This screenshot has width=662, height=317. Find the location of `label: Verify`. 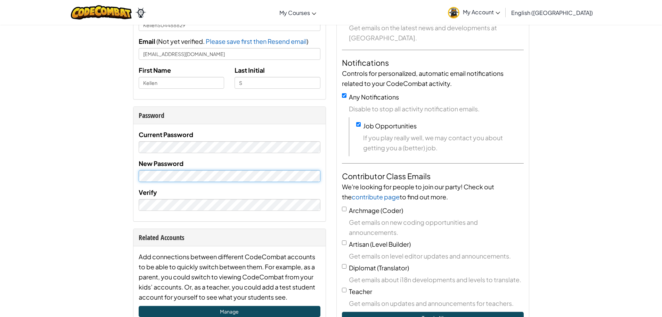

label: Verify is located at coordinates (148, 192).